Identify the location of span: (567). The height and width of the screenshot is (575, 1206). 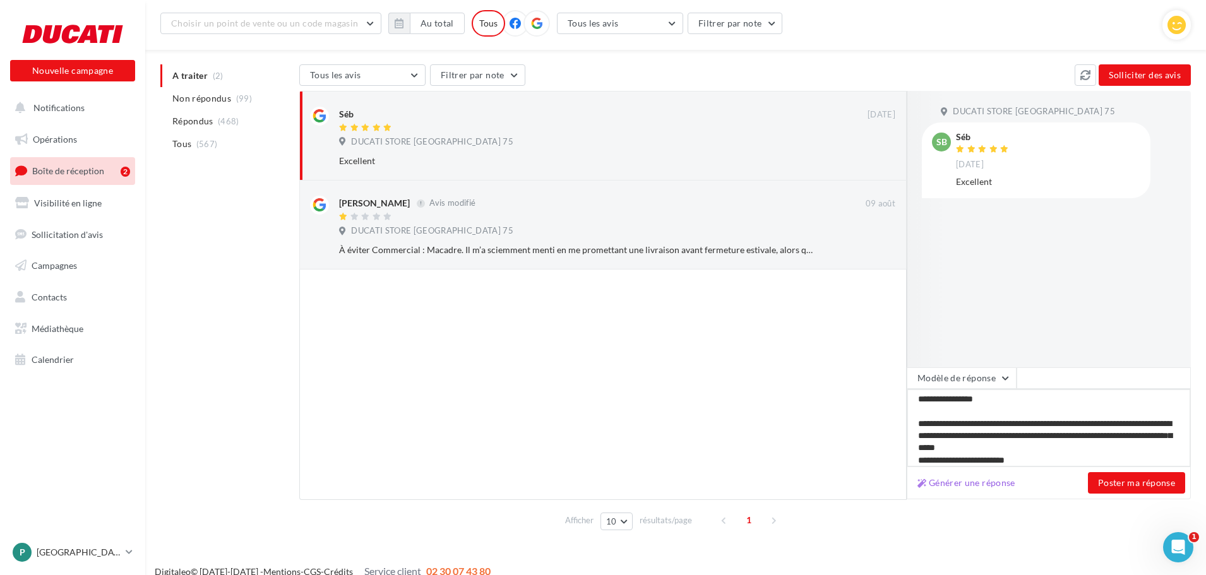
(207, 144).